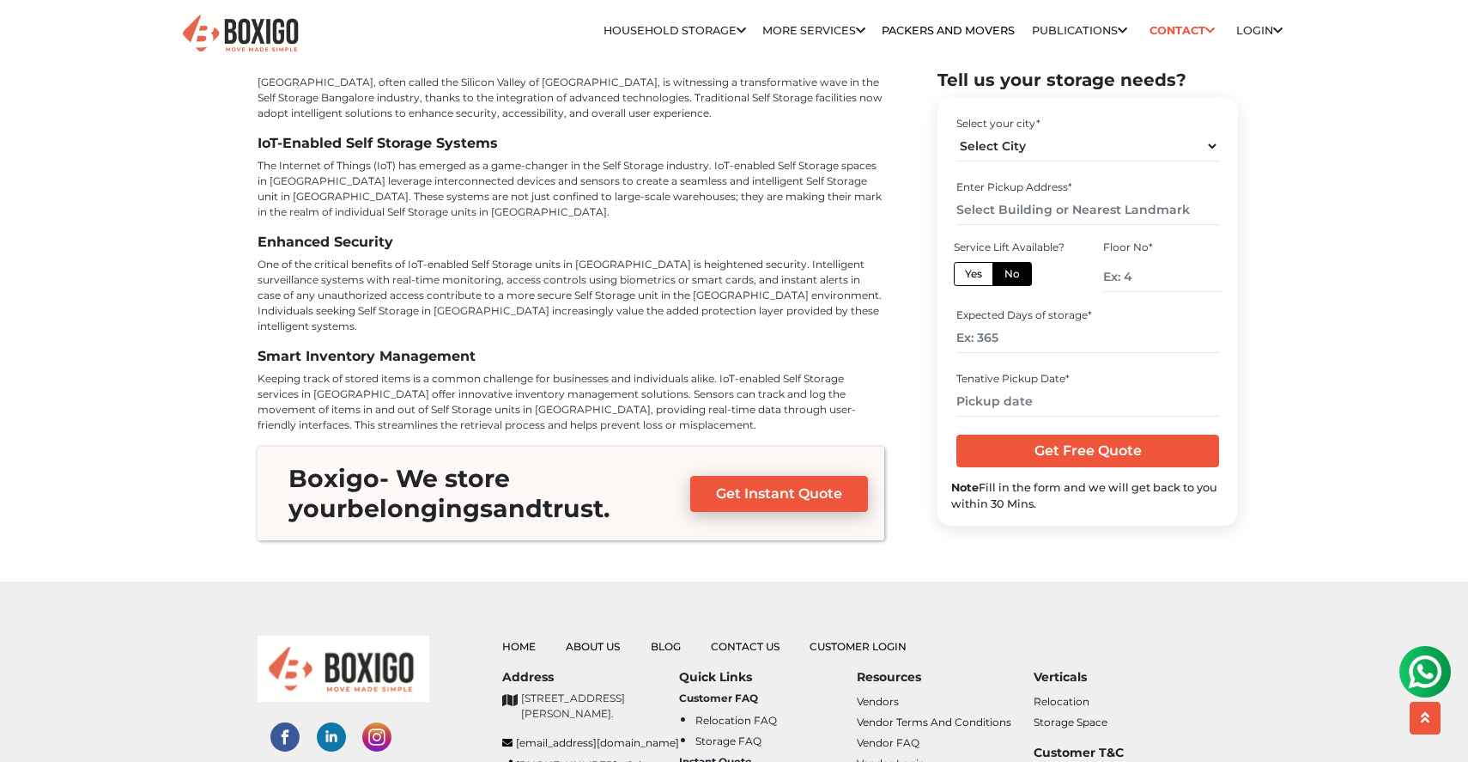 This screenshot has height=762, width=1468. Describe the element at coordinates (1181, 30) in the screenshot. I see `a: Contact` at that location.